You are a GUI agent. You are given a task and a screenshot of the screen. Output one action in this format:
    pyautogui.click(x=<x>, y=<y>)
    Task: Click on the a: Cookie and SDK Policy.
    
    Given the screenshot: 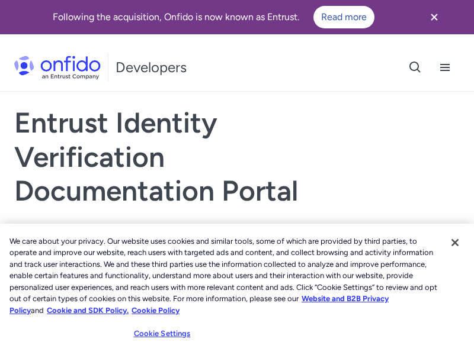 What is the action you would take?
    pyautogui.click(x=88, y=310)
    